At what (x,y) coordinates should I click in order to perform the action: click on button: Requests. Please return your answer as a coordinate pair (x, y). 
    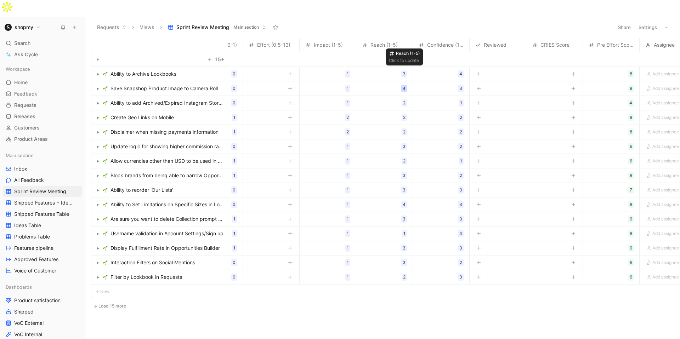
    Looking at the image, I should click on (112, 27).